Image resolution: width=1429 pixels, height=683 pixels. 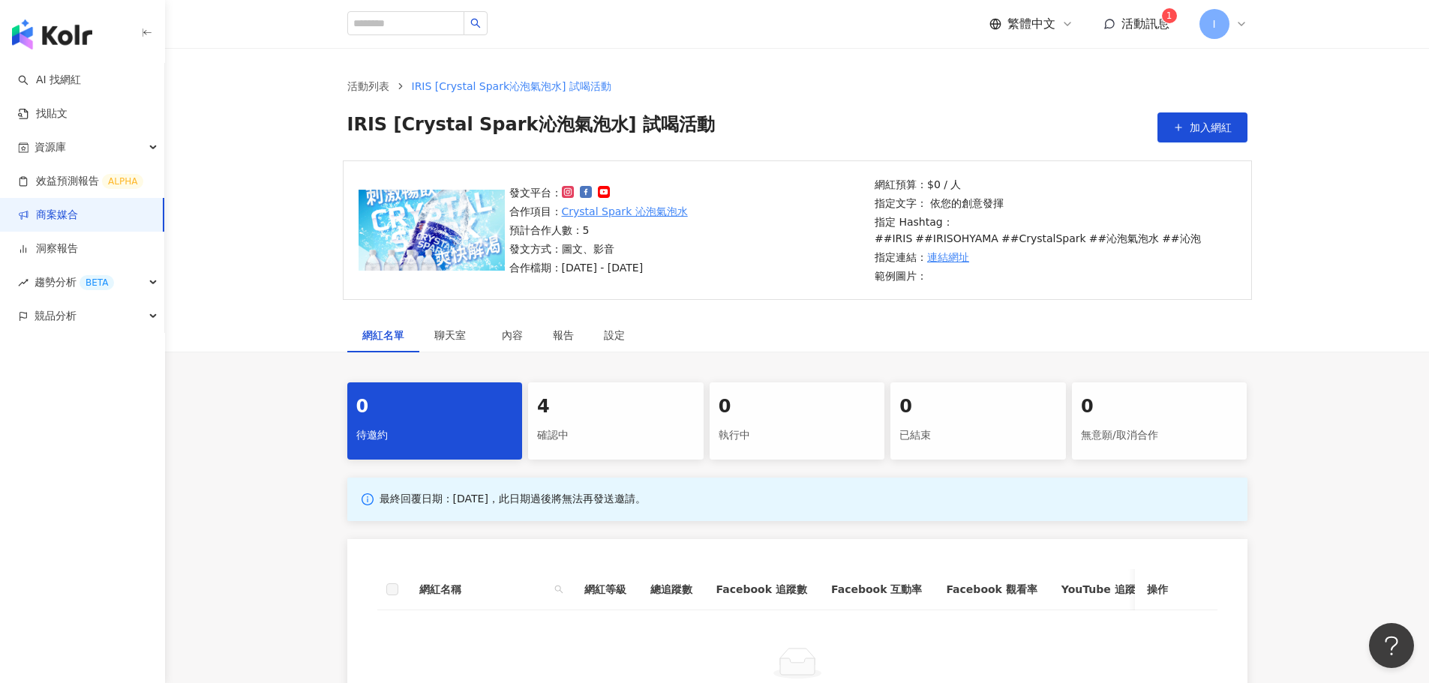 What do you see at coordinates (52, 35) in the screenshot?
I see `img: logo` at bounding box center [52, 35].